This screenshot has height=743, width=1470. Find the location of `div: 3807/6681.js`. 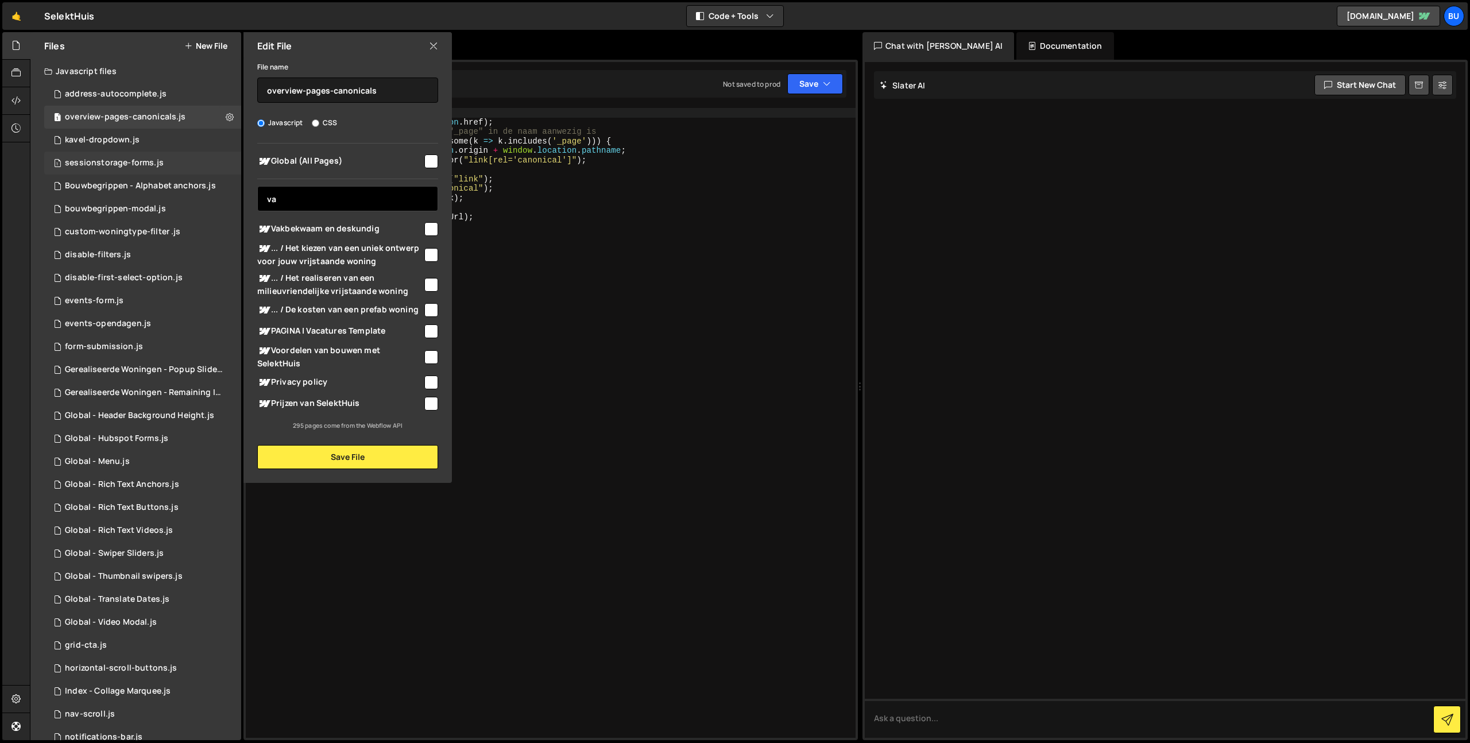

div: 3807/6681.js is located at coordinates (142, 186).